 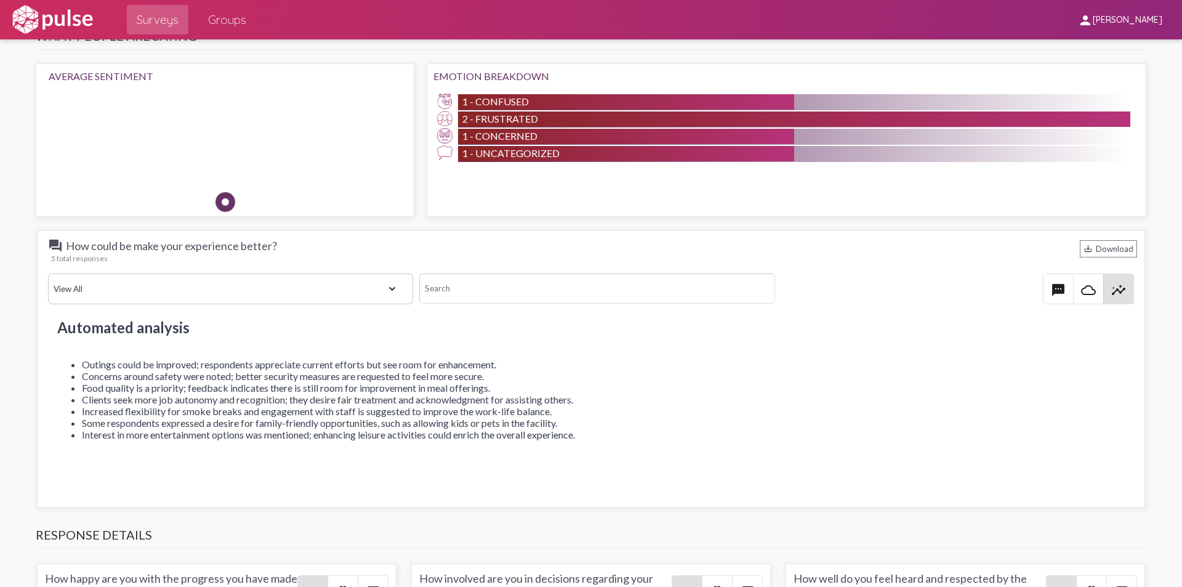 What do you see at coordinates (1089, 290) in the screenshot?
I see `mat-icon: cloud_queue` at bounding box center [1089, 290].